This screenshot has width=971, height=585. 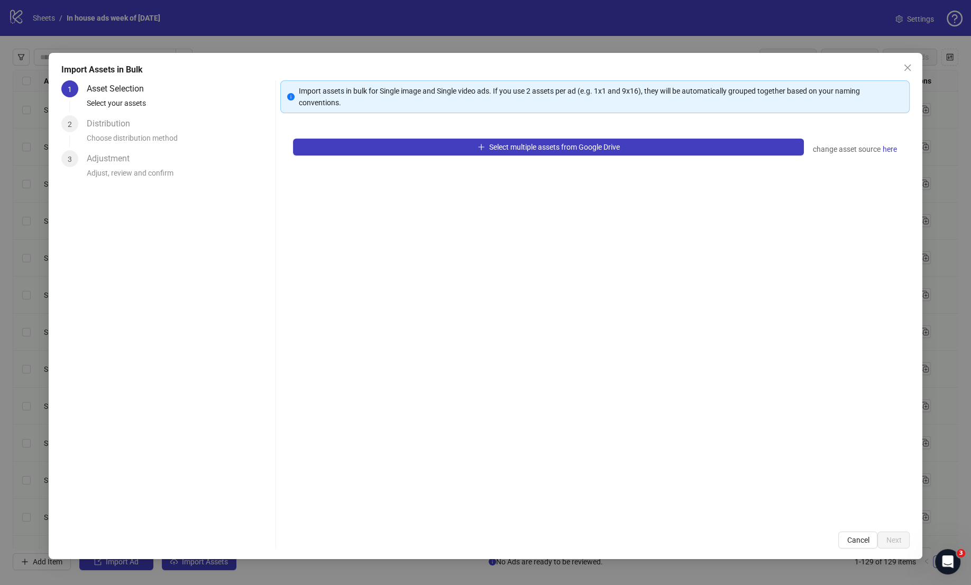 What do you see at coordinates (855, 149) in the screenshot?
I see `div: change asset source` at bounding box center [855, 149].